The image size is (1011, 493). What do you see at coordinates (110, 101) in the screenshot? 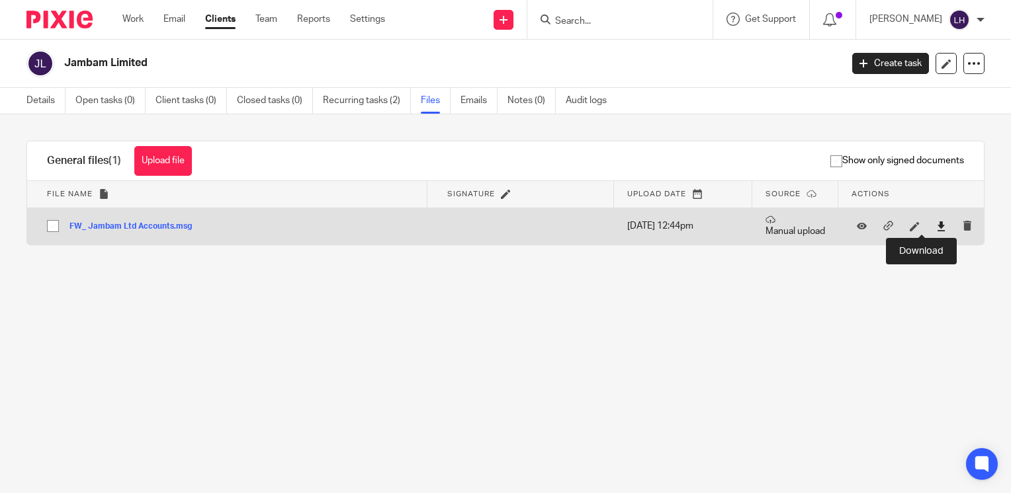
I see `a: Open tasks (0)` at bounding box center [110, 101].